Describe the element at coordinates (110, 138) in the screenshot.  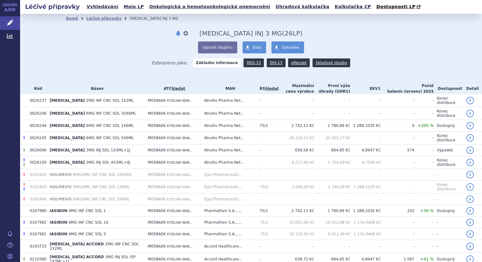
I see `span: 6MG INF CNC SOL 5X6ML` at that location.